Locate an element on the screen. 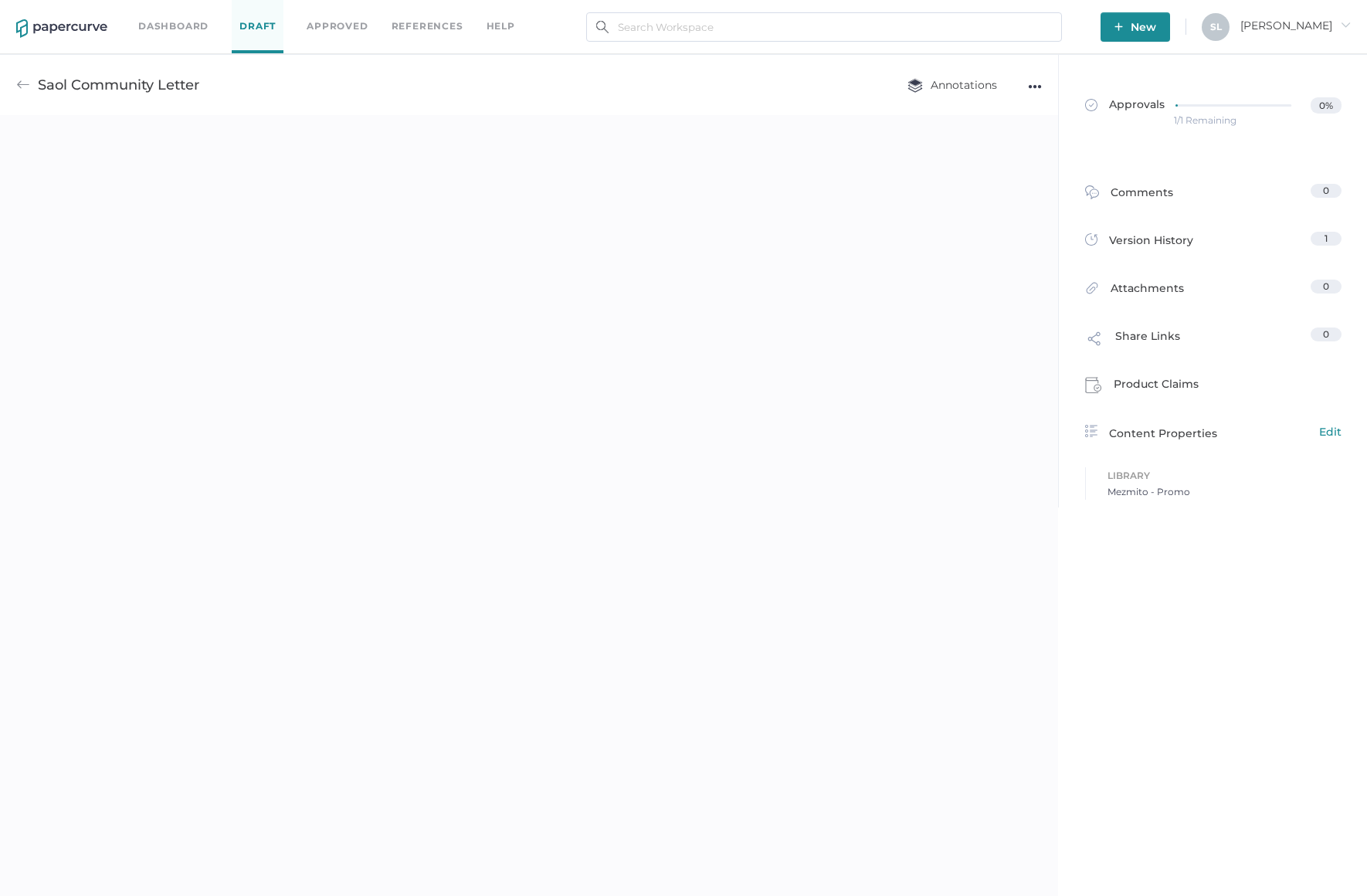  a: Version History1 is located at coordinates (1214, 242).